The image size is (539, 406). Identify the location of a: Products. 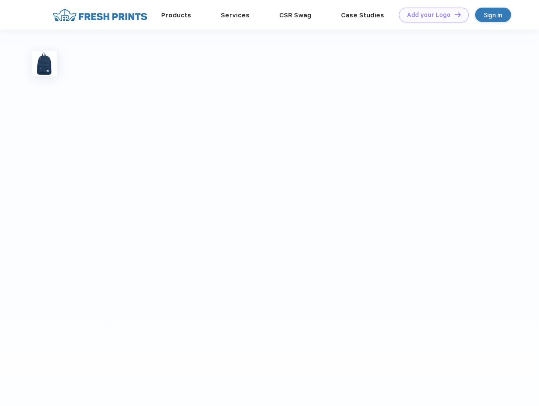
(176, 15).